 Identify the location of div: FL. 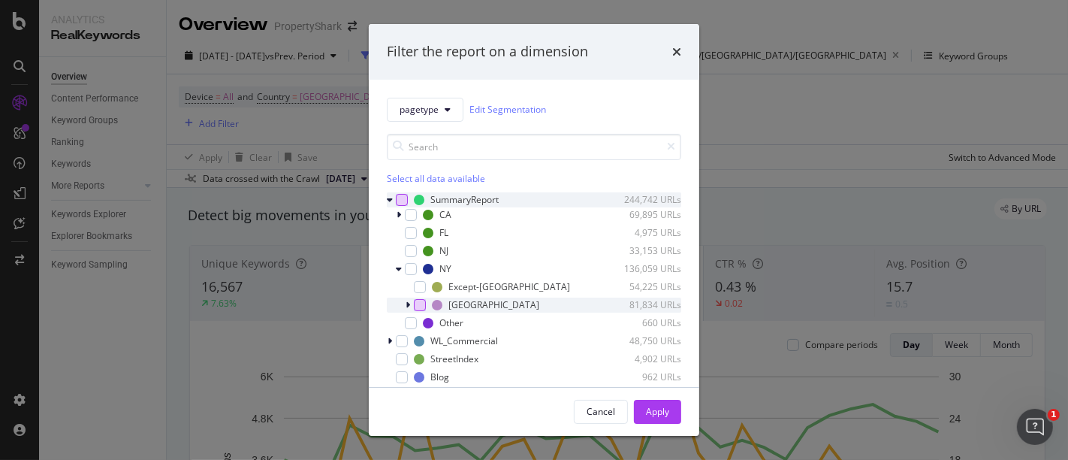
(444, 232).